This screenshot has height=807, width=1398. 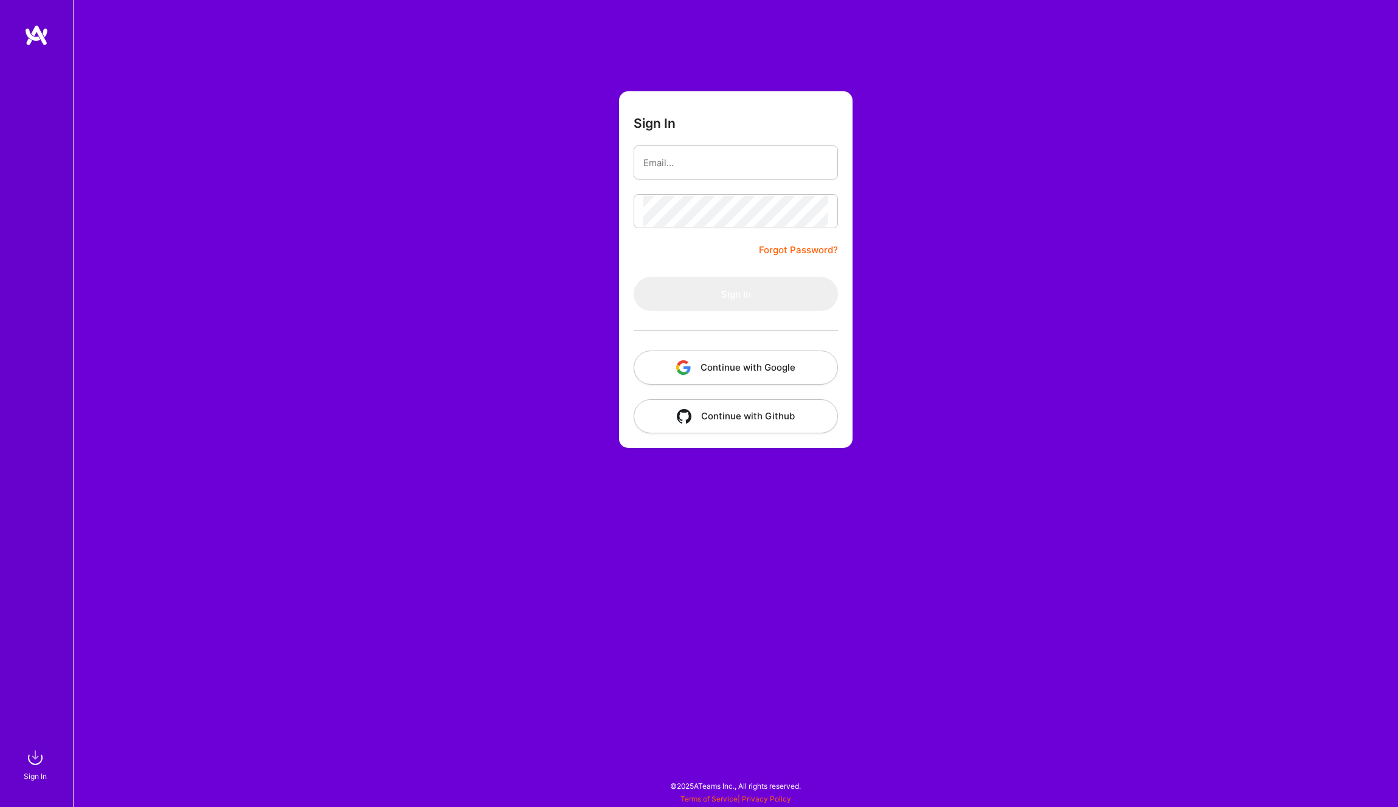 I want to click on button: Sign In, so click(x=736, y=294).